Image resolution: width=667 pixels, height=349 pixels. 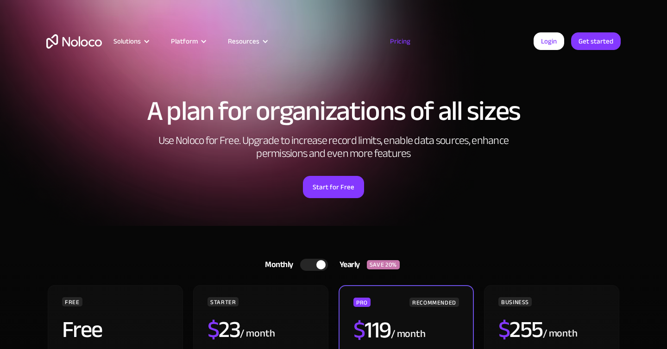 What do you see at coordinates (515, 302) in the screenshot?
I see `div: BUSINESS` at bounding box center [515, 302].